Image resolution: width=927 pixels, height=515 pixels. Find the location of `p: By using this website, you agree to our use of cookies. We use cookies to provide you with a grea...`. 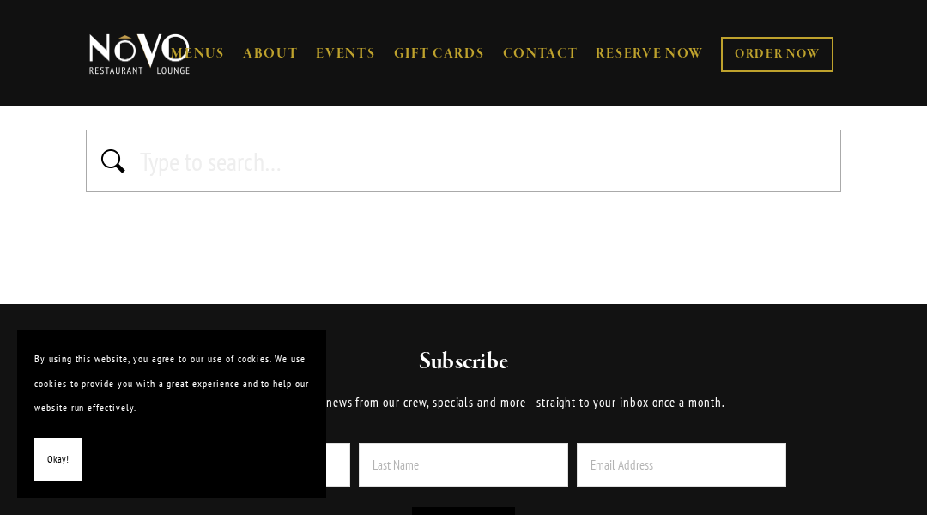

p: By using this website, you agree to our use of cookies. We use cookies to provide you with a grea... is located at coordinates (172, 384).